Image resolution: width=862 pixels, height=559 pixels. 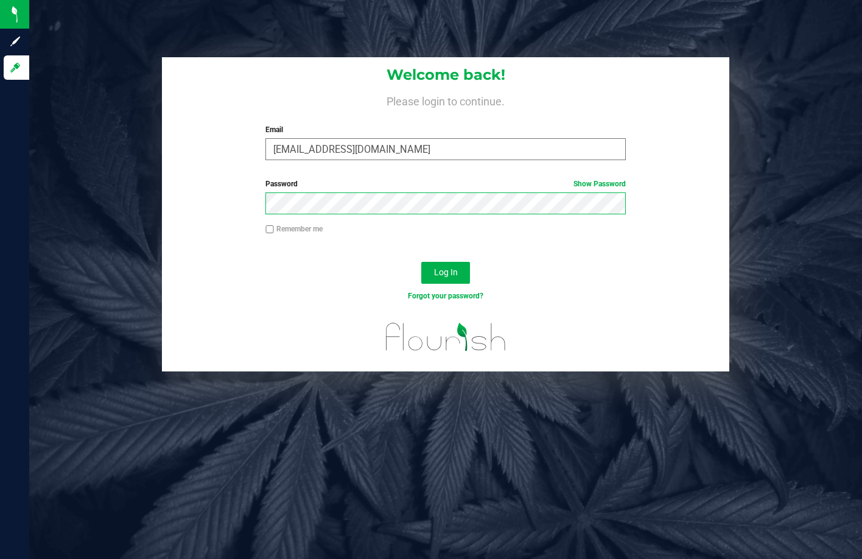 What do you see at coordinates (445, 130) in the screenshot?
I see `label: Email` at bounding box center [445, 130].